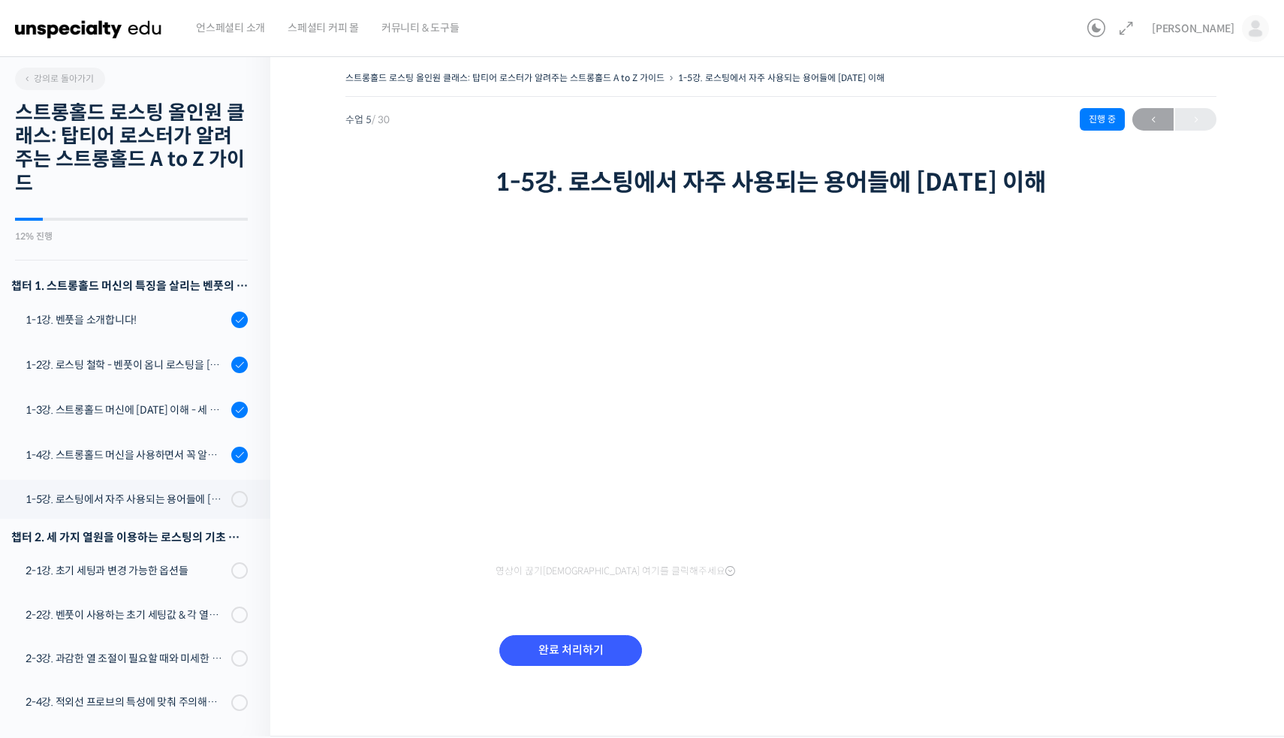  Describe the element at coordinates (571, 650) in the screenshot. I see `input: 완료 처리하기` at that location.